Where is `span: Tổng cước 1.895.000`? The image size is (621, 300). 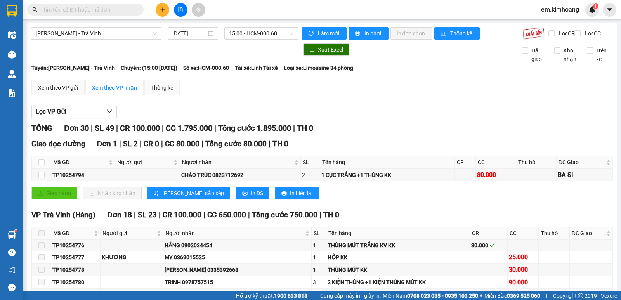 span: Tổng cước 1.895.000 is located at coordinates (255, 128).